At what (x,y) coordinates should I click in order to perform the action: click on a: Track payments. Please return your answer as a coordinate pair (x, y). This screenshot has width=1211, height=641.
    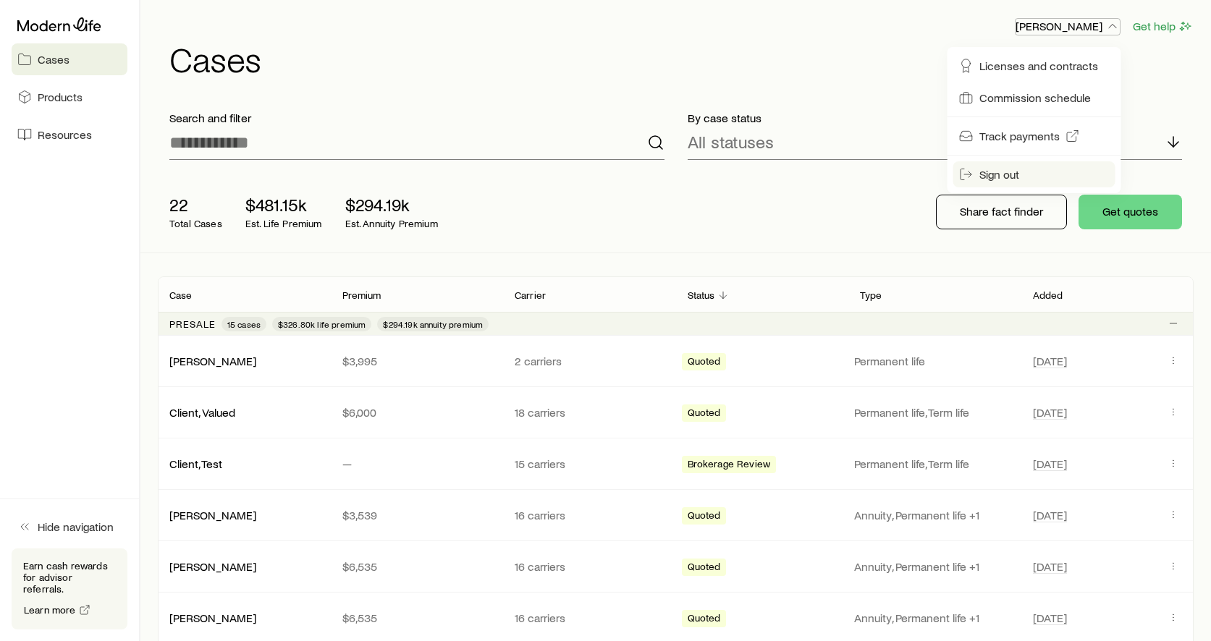
    Looking at the image, I should click on (1034, 136).